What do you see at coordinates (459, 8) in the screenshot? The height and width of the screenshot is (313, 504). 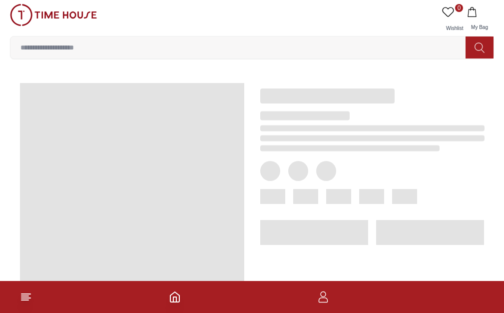 I see `span: 0` at bounding box center [459, 8].